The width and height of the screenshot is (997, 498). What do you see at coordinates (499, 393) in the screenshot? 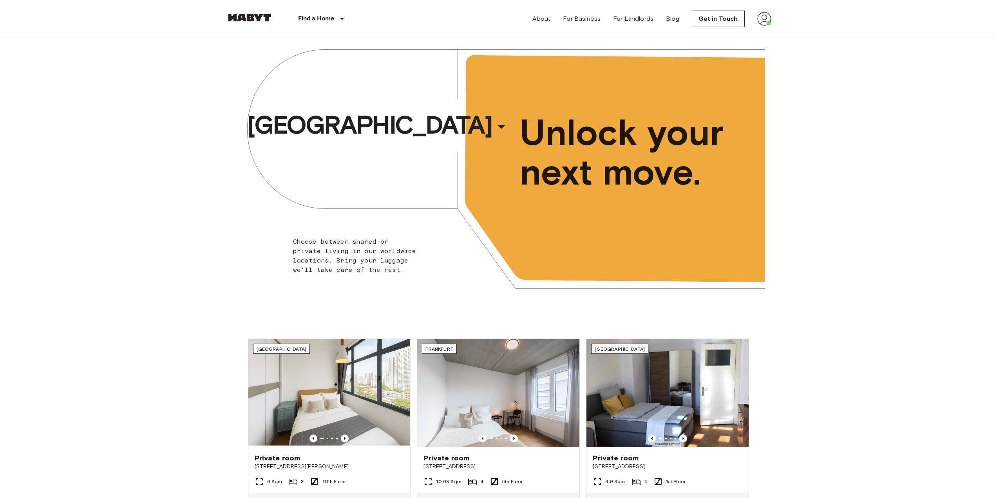
I see `img: Marketing picture of unit DE-04-037-026-03Q` at bounding box center [499, 393].